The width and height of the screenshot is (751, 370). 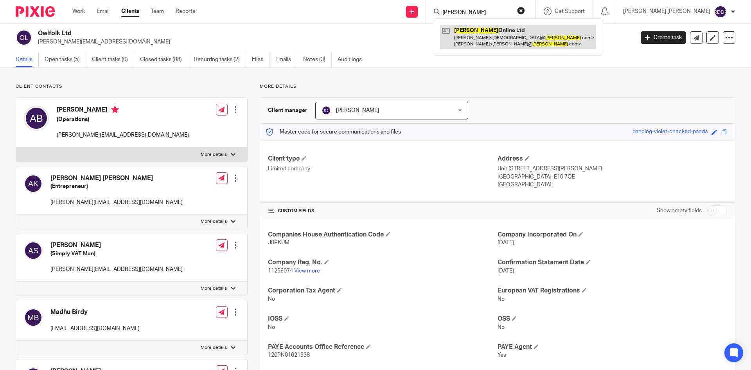 I want to click on p: Master code for secure communications and files, so click(x=333, y=132).